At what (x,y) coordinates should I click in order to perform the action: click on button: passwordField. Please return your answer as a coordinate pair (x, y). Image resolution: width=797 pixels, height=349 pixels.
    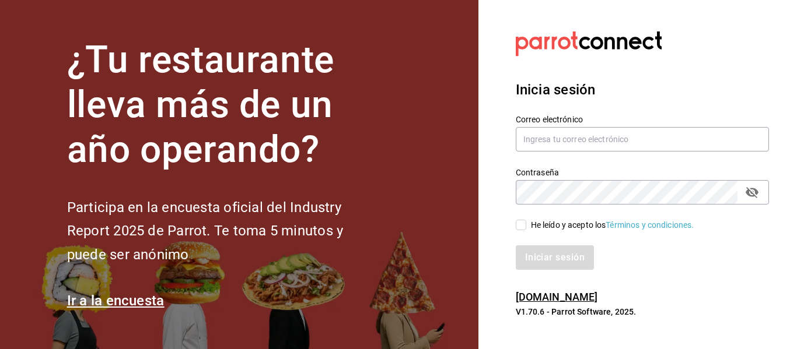
    Looking at the image, I should click on (752, 192).